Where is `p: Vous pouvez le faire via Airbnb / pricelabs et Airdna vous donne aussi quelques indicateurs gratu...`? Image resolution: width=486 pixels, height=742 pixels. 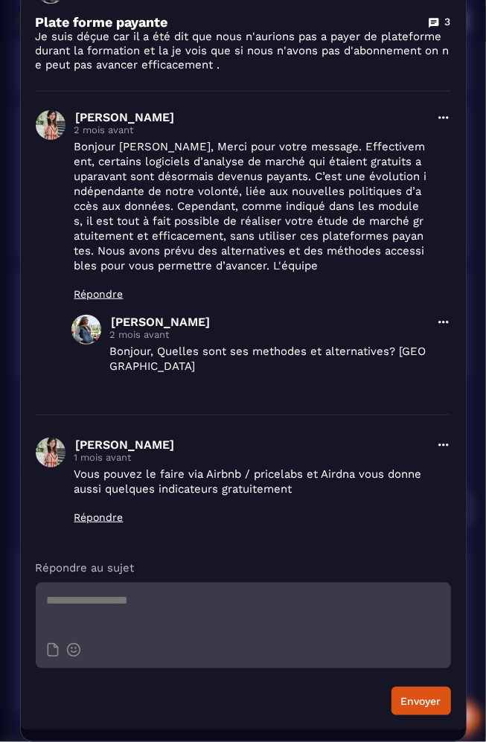
p: Vous pouvez le faire via Airbnb / pricelabs et Airdna vous donne aussi quelques indicateurs gratu... is located at coordinates (251, 481).